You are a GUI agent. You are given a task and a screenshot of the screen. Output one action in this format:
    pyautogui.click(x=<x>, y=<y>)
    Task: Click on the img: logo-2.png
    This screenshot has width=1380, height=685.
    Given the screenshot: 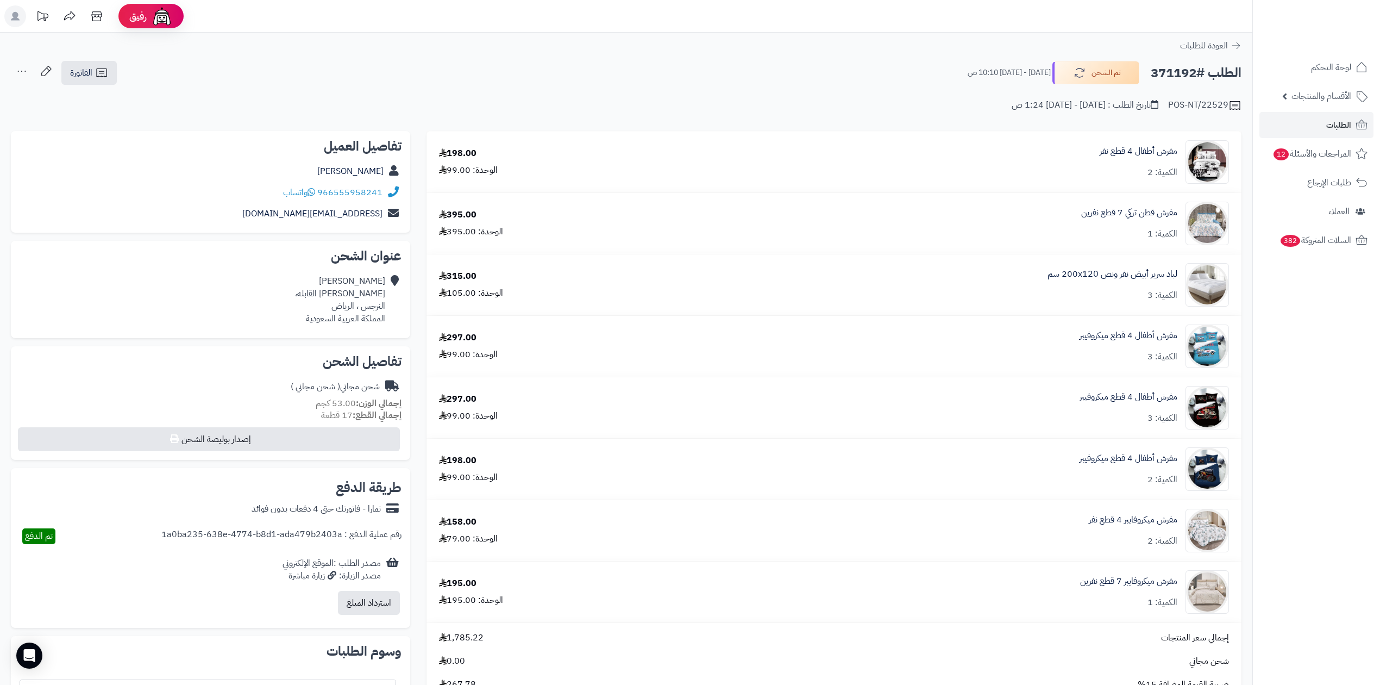 What is the action you would take?
    pyautogui.click(x=1338, y=20)
    